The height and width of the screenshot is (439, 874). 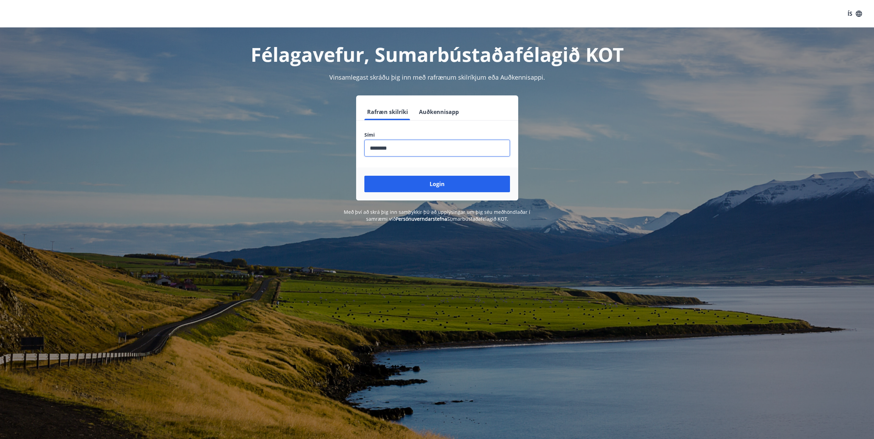 What do you see at coordinates (387, 112) in the screenshot?
I see `button: Rafræn skilríki` at bounding box center [387, 112].